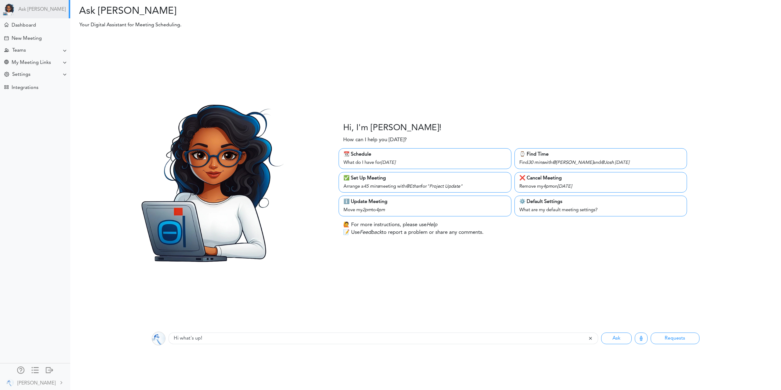 This screenshot has height=390, width=781. I want to click on div: What do I have for, so click(425, 162).